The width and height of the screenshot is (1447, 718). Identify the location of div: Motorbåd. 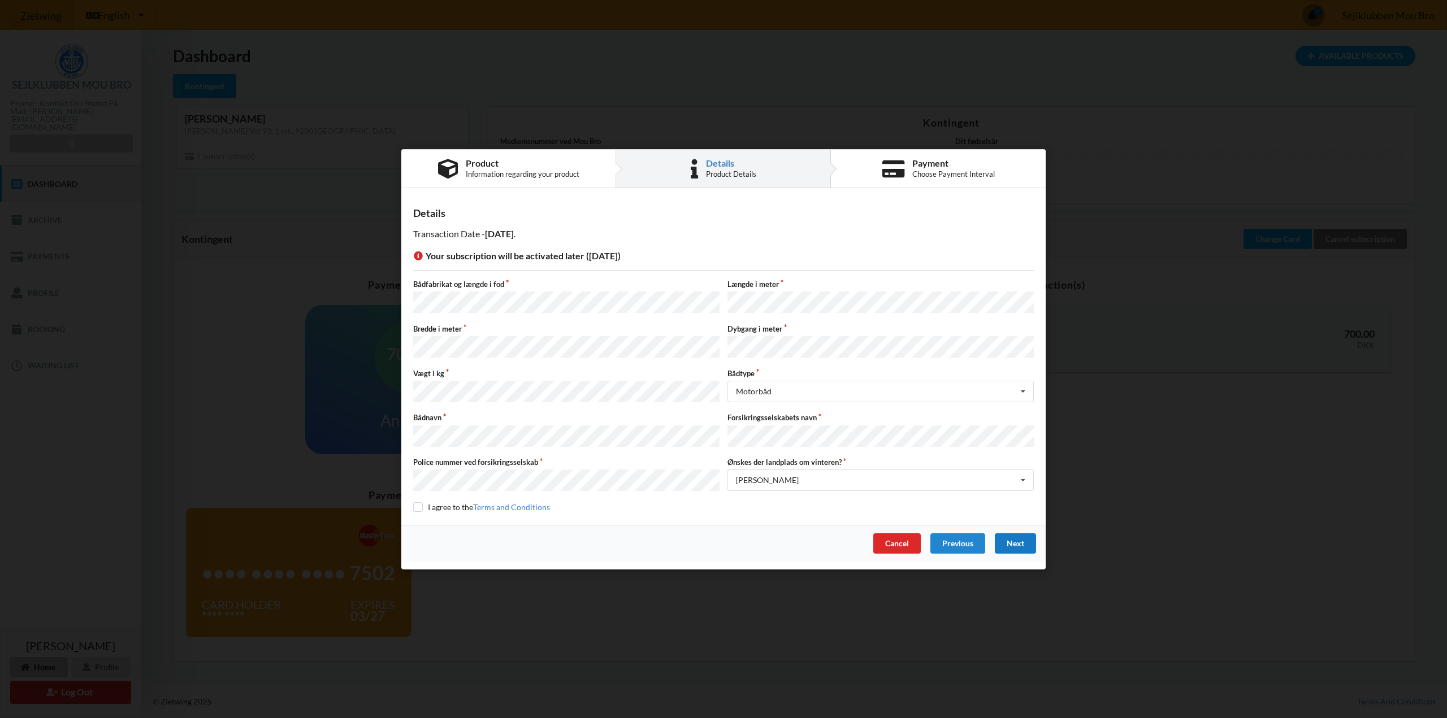
(753, 392).